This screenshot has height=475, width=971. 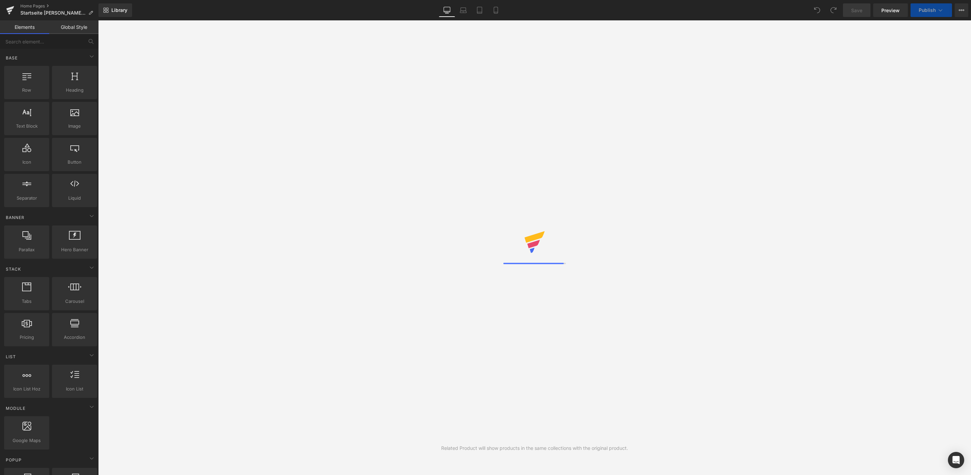 What do you see at coordinates (16, 408) in the screenshot?
I see `span: Module` at bounding box center [16, 408].